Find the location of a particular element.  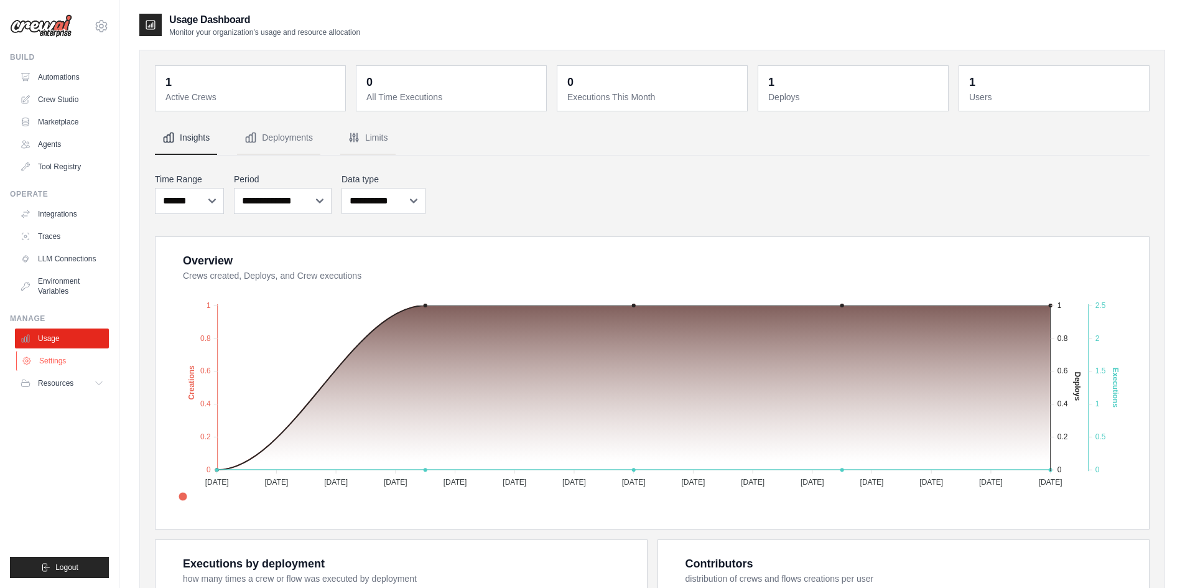

a: Environment Variables is located at coordinates (62, 286).